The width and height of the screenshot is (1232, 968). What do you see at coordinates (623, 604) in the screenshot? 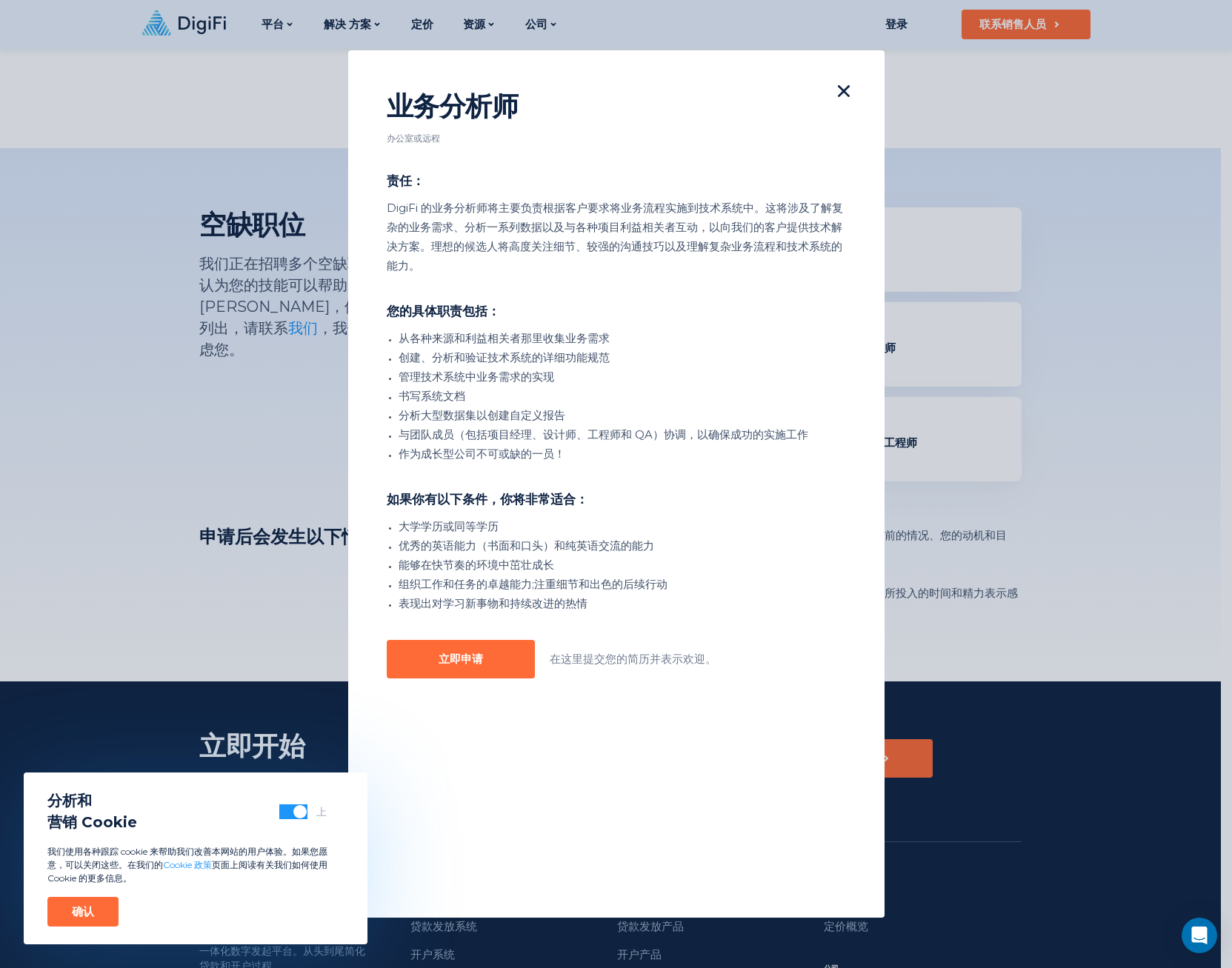
I see `li: 表现出对学习新事物和持续改进的热情` at bounding box center [623, 604].